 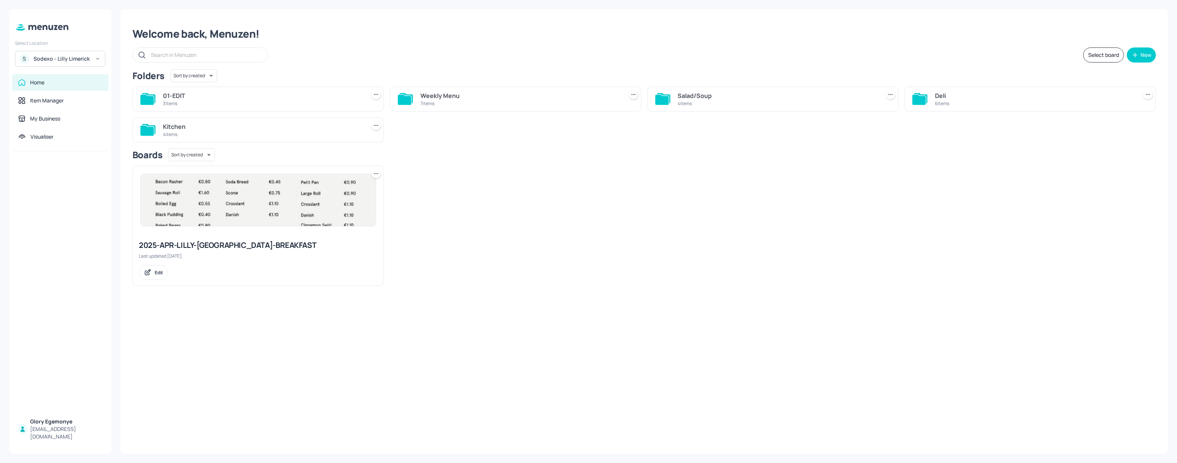 What do you see at coordinates (263, 103) in the screenshot?
I see `div: 3 items` at bounding box center [263, 103].